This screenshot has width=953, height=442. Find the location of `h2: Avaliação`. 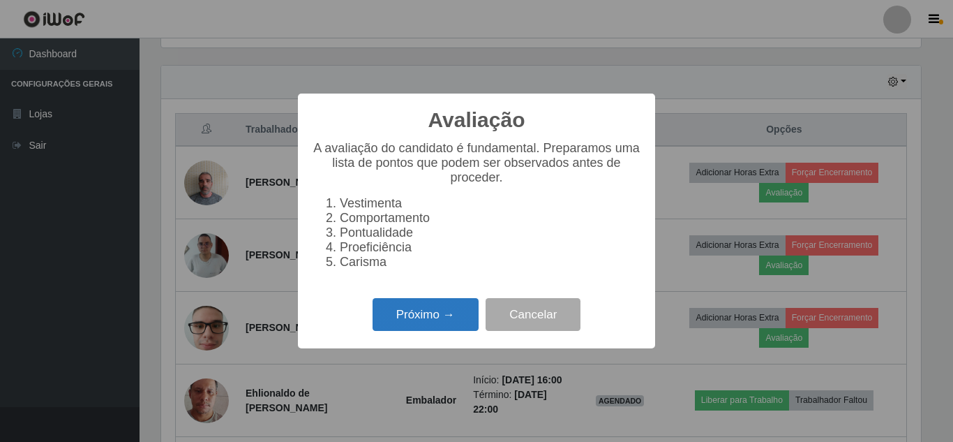

h2: Avaliação is located at coordinates (476, 120).